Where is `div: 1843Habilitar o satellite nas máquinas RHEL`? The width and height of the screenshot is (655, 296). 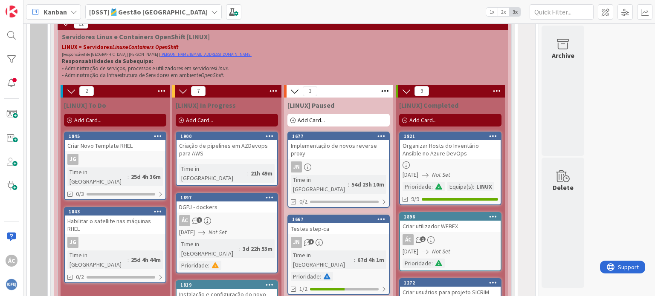
div: 1843Habilitar o satellite nas máquinas RHEL is located at coordinates (115, 221).